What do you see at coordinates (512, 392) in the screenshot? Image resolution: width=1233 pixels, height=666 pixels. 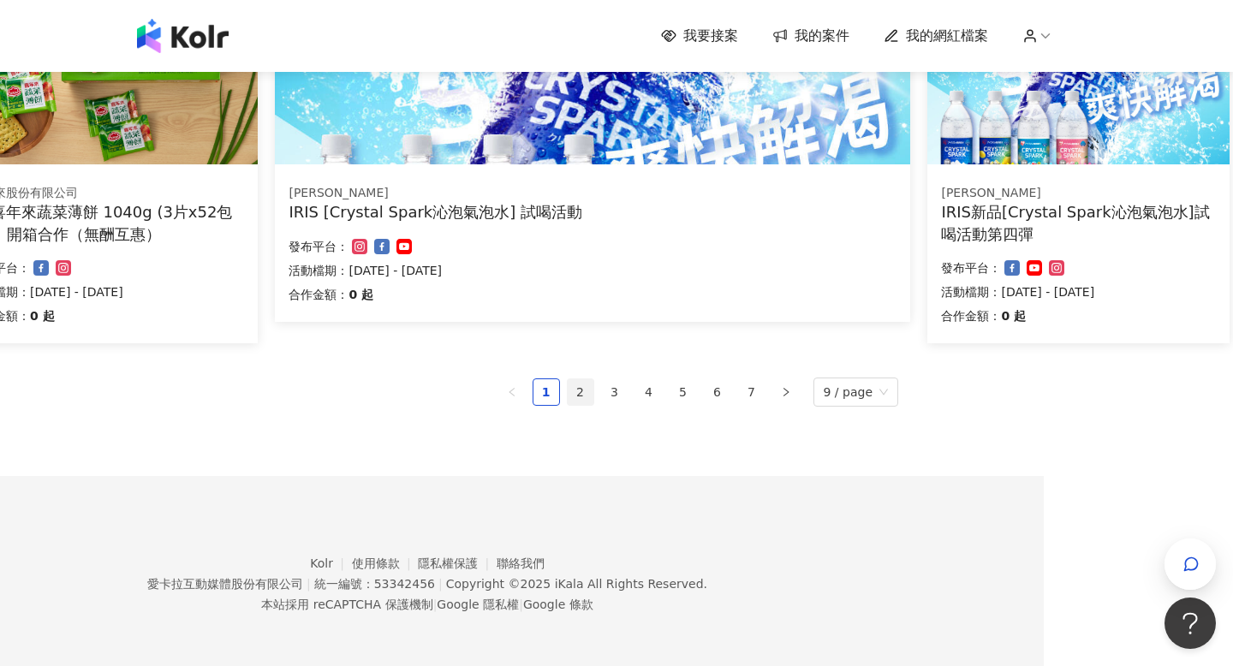 I see `button: left` at bounding box center [512, 392].